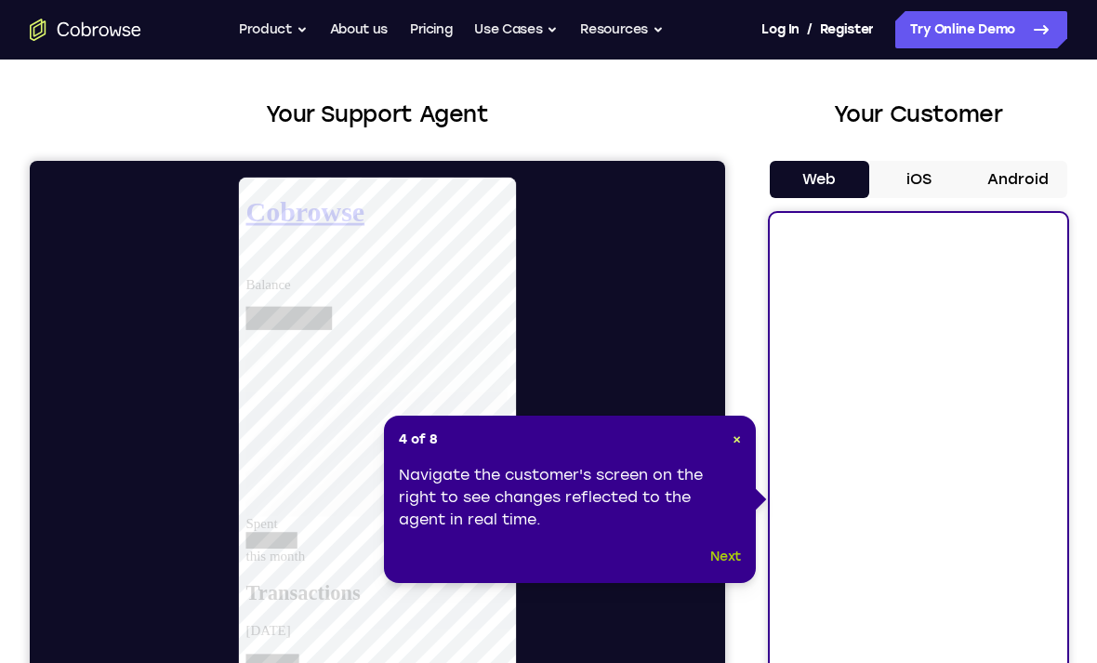  I want to click on button: End session, so click(474, 588).